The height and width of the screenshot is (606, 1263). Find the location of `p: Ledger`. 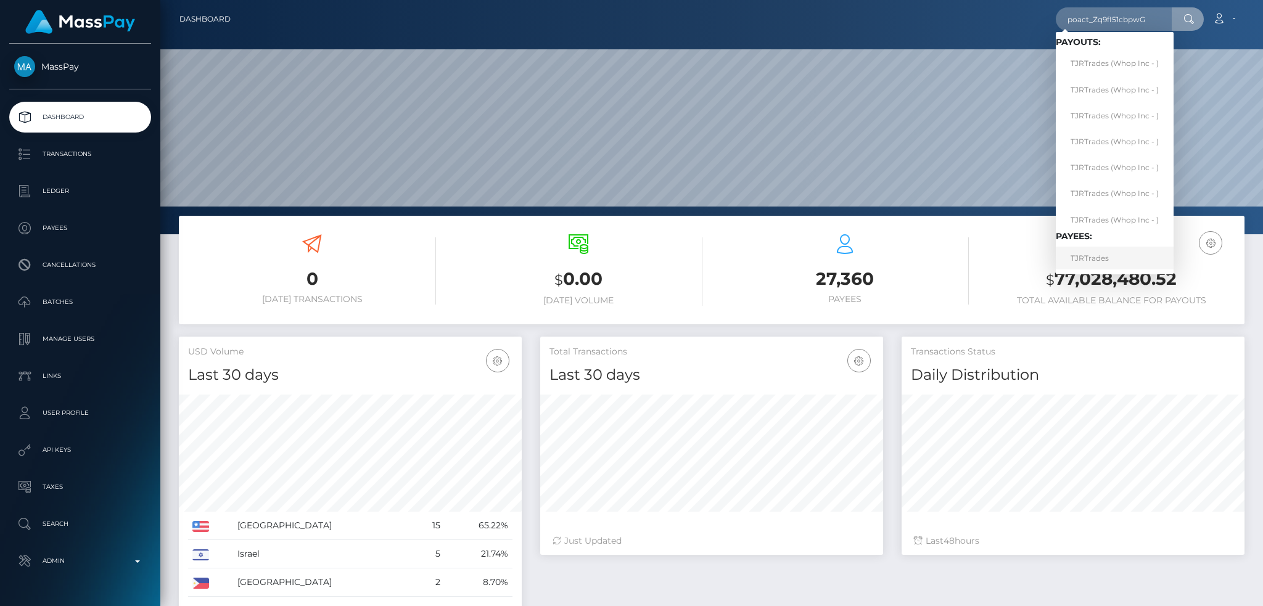

p: Ledger is located at coordinates (80, 191).